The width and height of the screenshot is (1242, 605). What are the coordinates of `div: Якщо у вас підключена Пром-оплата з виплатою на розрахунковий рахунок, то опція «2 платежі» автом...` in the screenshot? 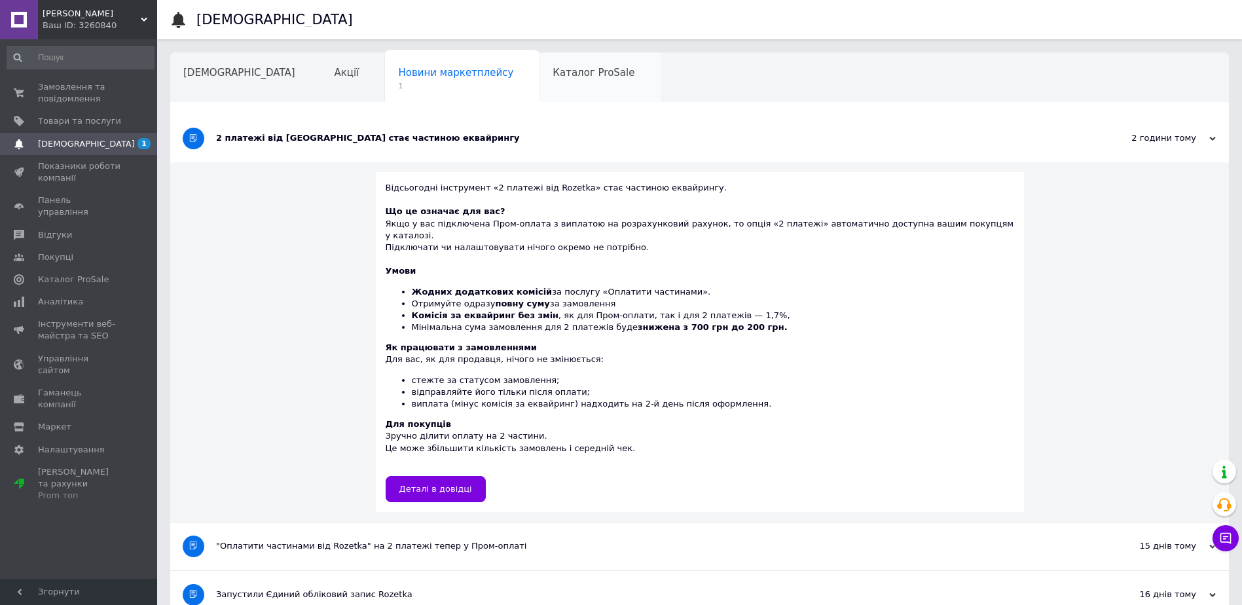 It's located at (700, 229).